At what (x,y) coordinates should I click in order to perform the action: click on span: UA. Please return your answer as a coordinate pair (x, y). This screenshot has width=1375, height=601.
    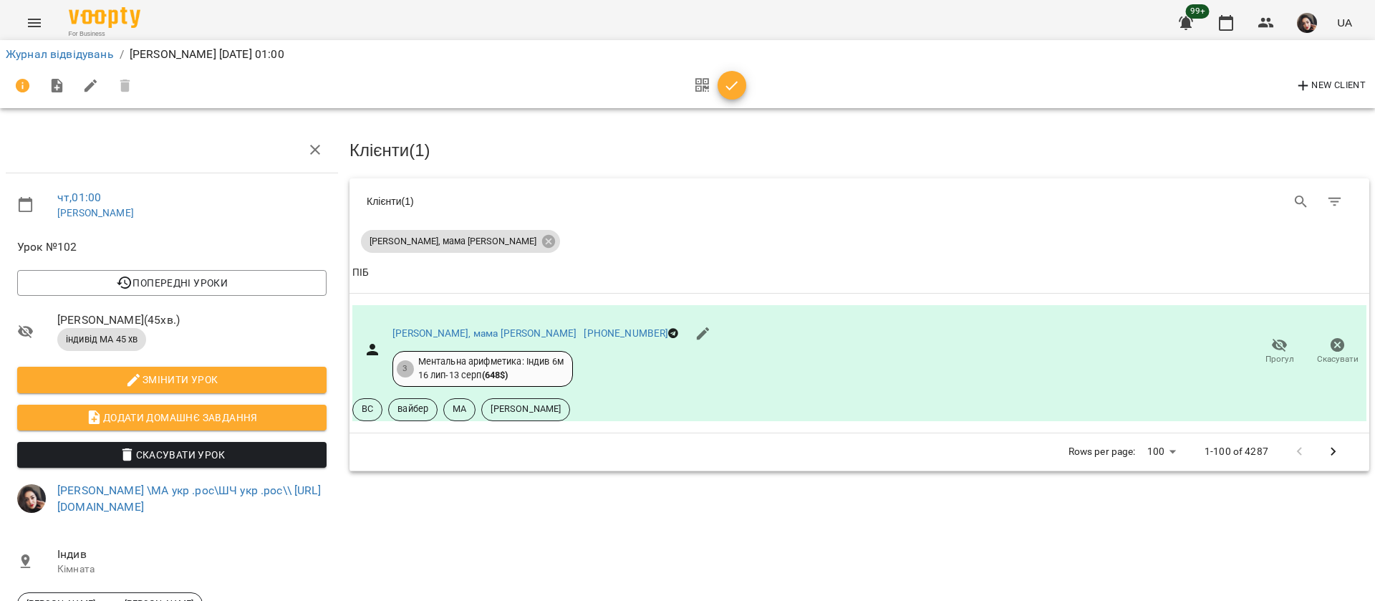
    Looking at the image, I should click on (1345, 22).